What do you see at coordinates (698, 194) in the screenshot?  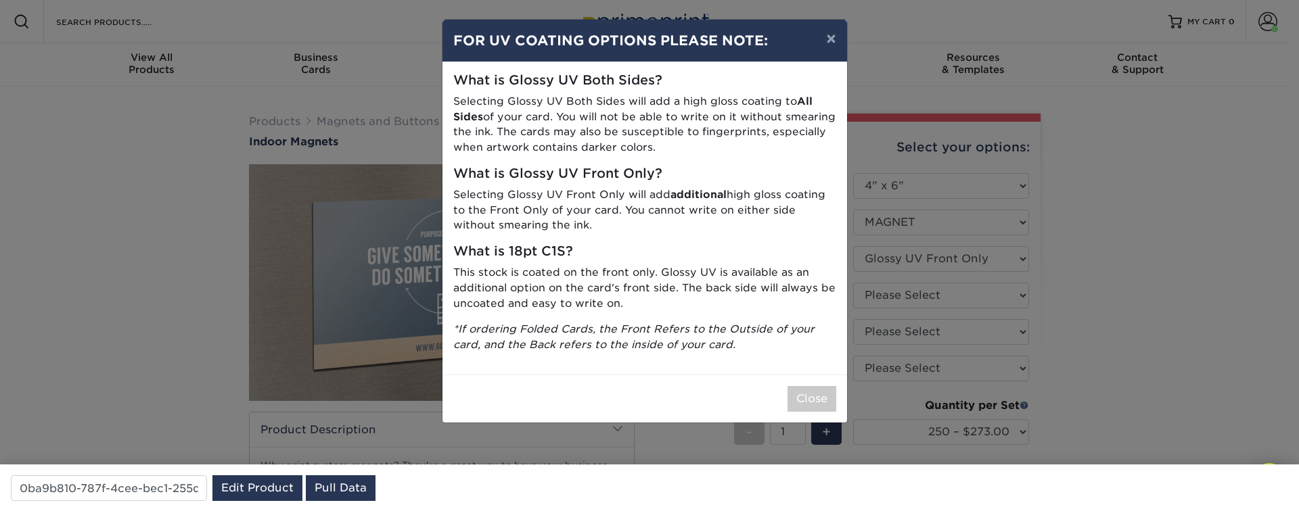 I see `strong: additional` at bounding box center [698, 194].